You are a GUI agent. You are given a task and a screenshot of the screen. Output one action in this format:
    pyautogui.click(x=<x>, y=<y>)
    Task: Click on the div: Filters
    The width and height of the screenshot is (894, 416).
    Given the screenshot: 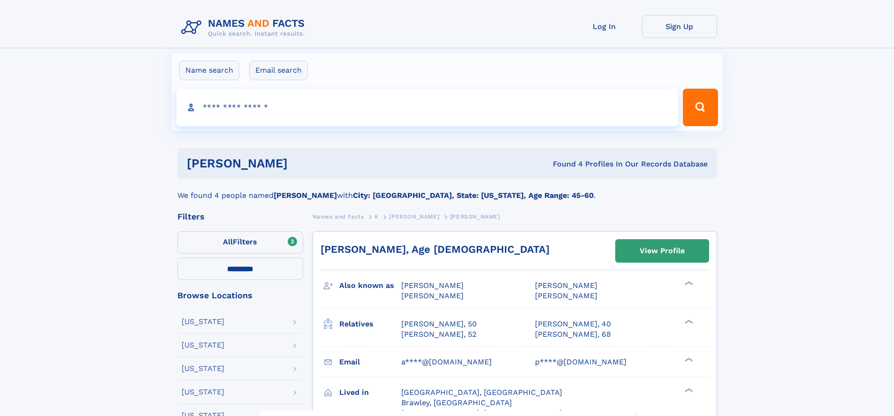 What is the action you would take?
    pyautogui.click(x=240, y=217)
    